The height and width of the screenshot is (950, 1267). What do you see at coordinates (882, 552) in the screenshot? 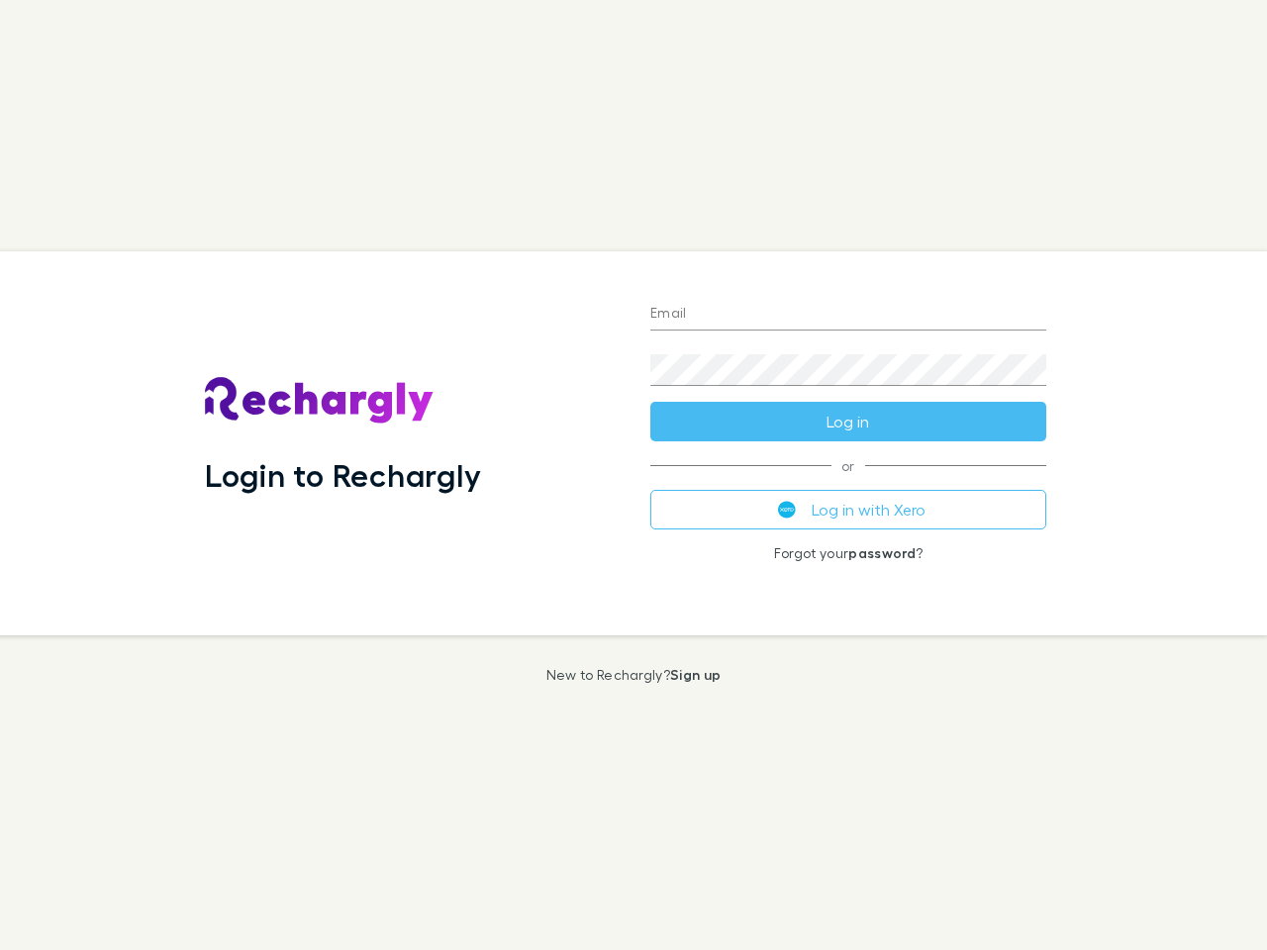
I see `a: password` at bounding box center [882, 552].